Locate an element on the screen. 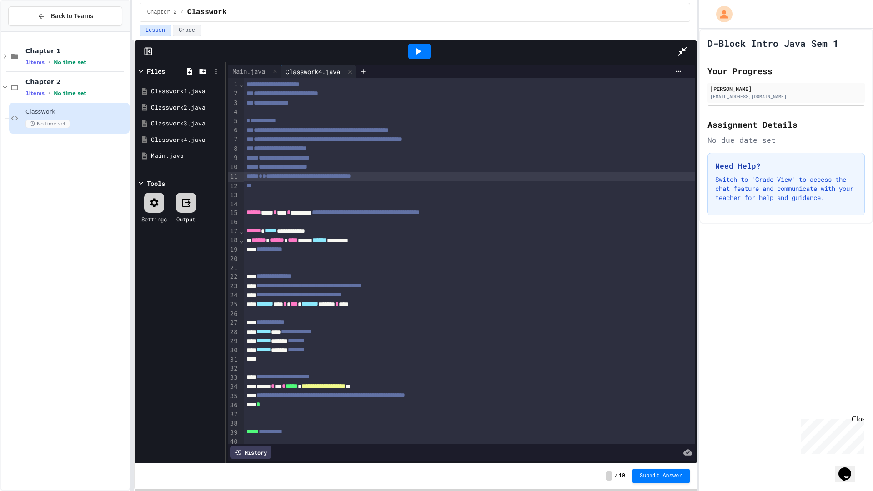  div: 14 is located at coordinates (233, 205).